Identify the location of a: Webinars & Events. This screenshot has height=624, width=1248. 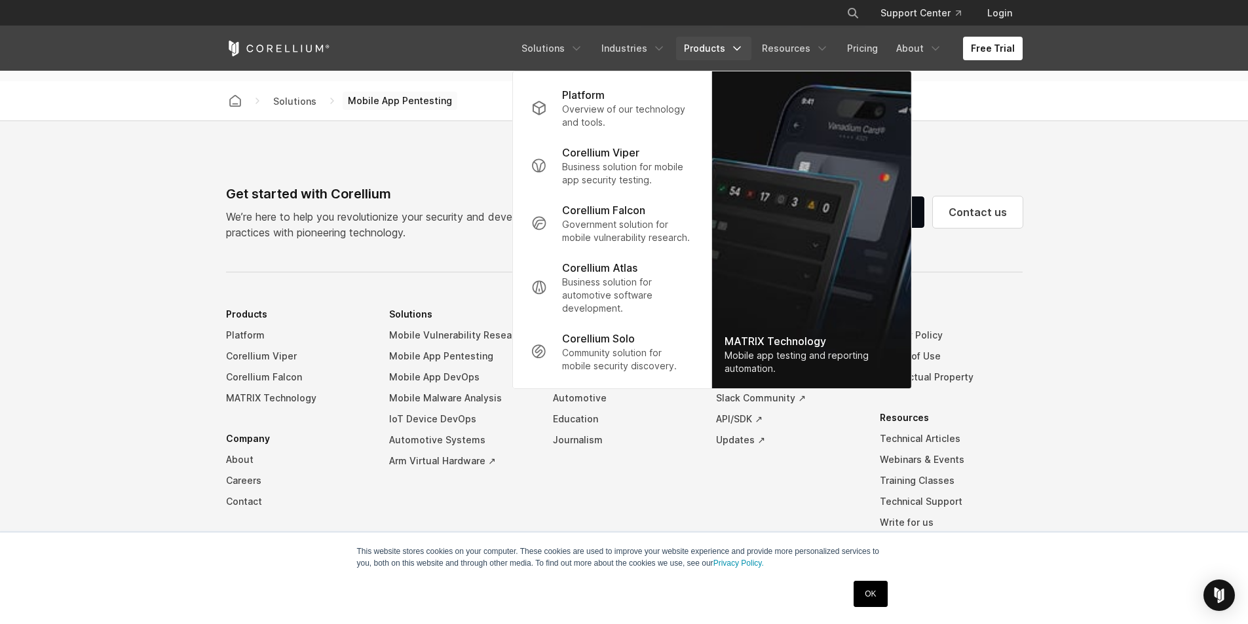
(951, 460).